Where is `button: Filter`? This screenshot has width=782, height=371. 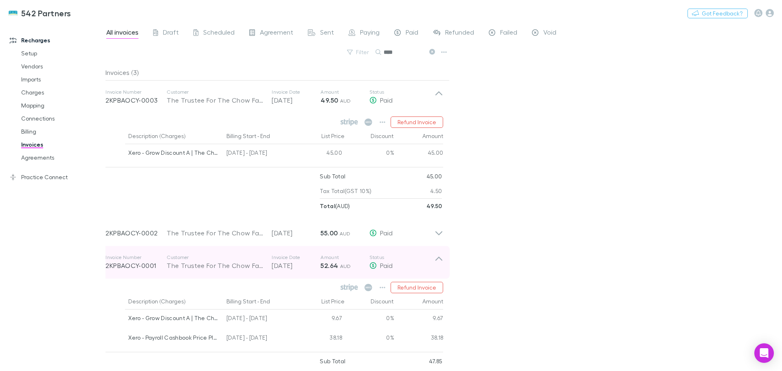 button: Filter is located at coordinates (359, 52).